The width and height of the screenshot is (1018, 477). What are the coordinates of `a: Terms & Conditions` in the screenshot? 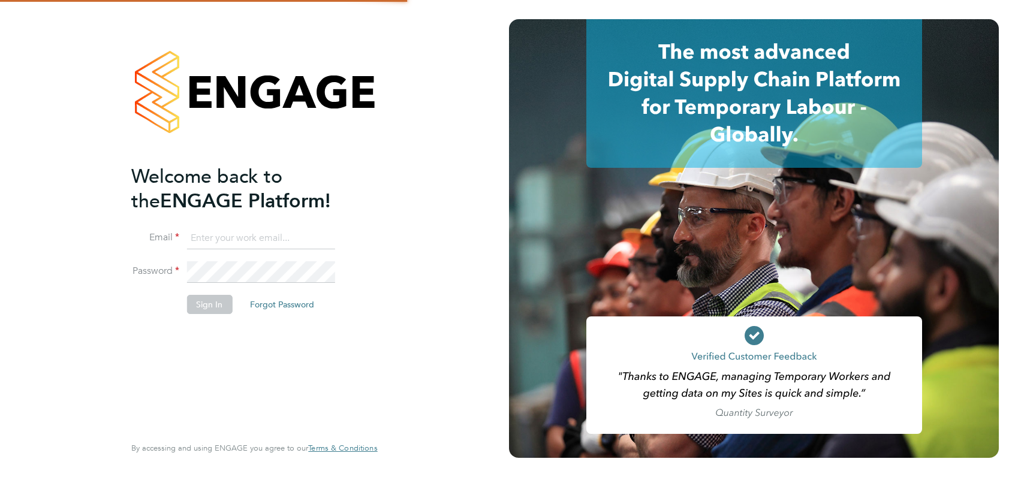 It's located at (342, 449).